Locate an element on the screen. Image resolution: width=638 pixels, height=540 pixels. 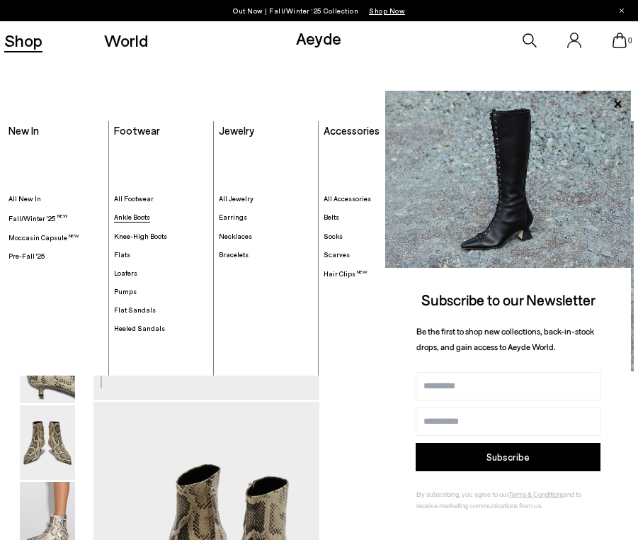
a: World is located at coordinates (126, 40).